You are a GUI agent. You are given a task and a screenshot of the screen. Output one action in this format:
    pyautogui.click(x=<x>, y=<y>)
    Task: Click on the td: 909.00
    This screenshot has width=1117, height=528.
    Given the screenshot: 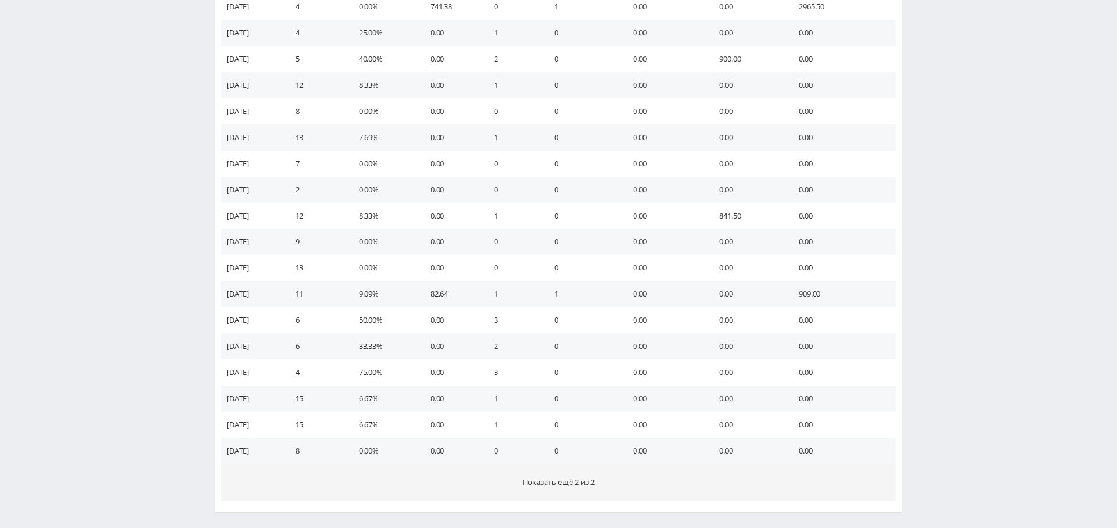 What is the action you would take?
    pyautogui.click(x=841, y=294)
    